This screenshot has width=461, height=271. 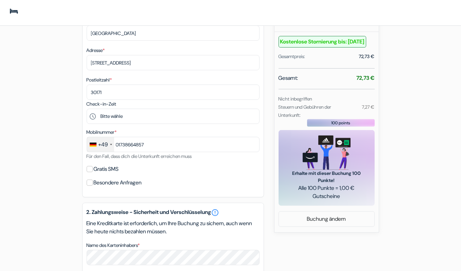 I want to click on div: 72,73 €, so click(x=367, y=56).